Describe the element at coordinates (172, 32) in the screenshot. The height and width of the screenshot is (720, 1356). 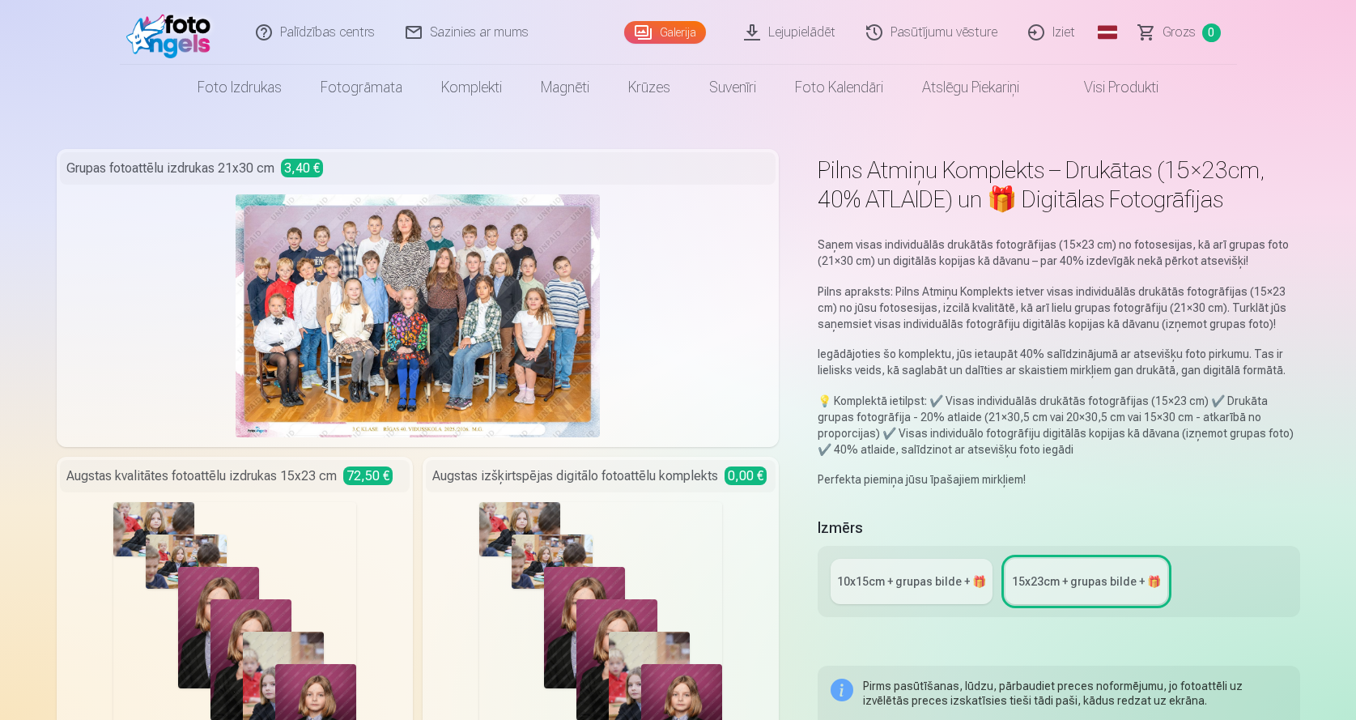
I see `img: /fa1` at that location.